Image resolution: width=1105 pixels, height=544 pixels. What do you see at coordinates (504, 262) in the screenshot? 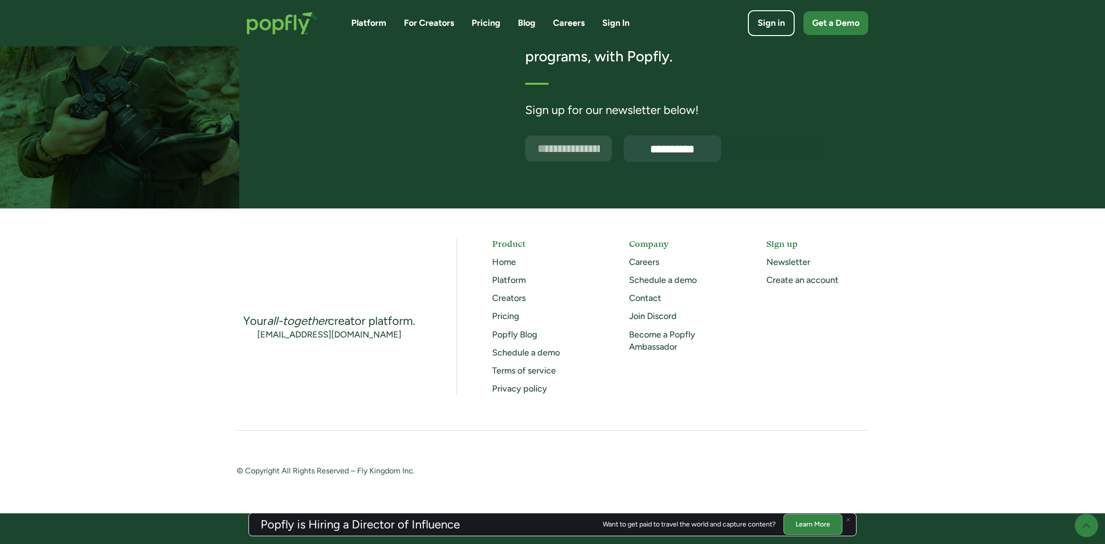
I see `a: Home` at bounding box center [504, 262].